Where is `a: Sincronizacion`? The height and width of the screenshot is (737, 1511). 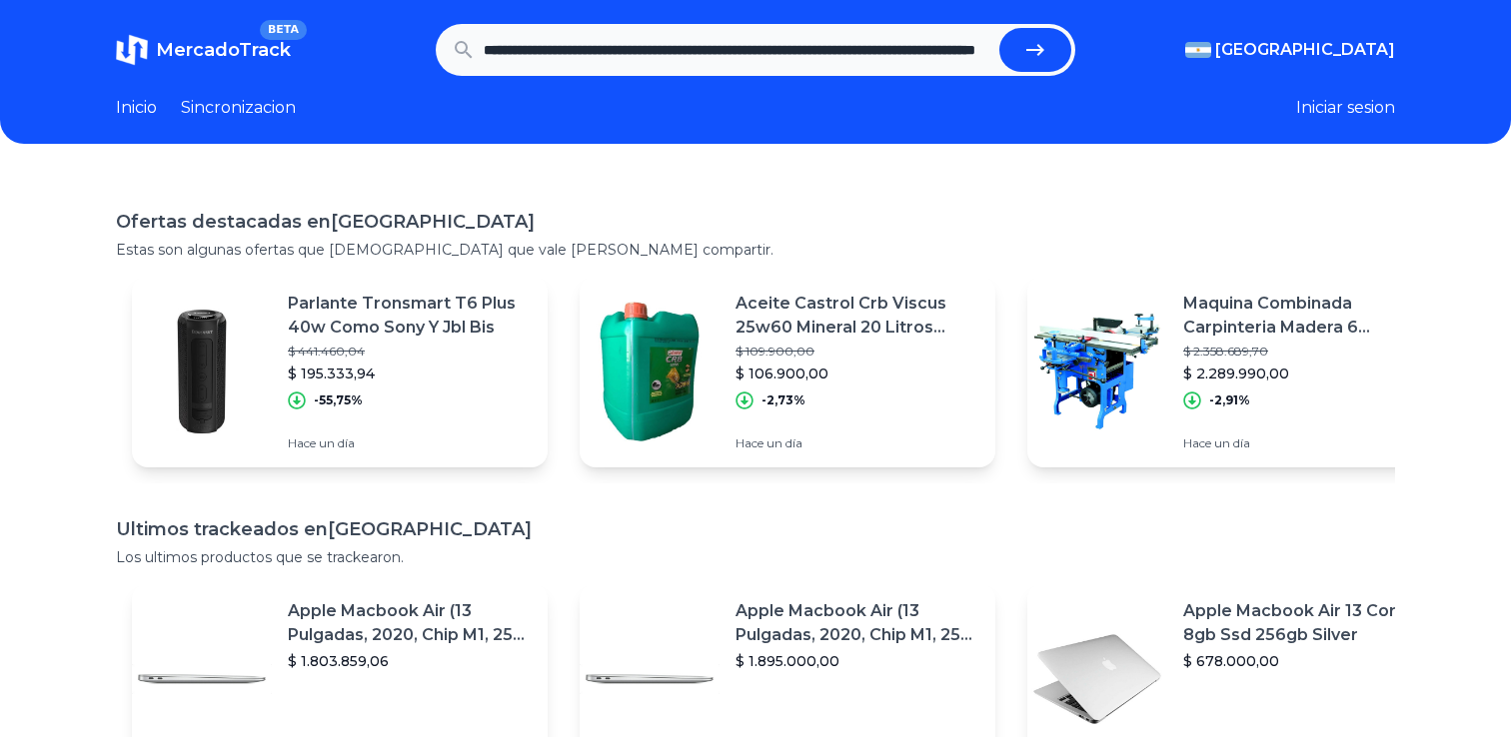
a: Sincronizacion is located at coordinates (238, 108).